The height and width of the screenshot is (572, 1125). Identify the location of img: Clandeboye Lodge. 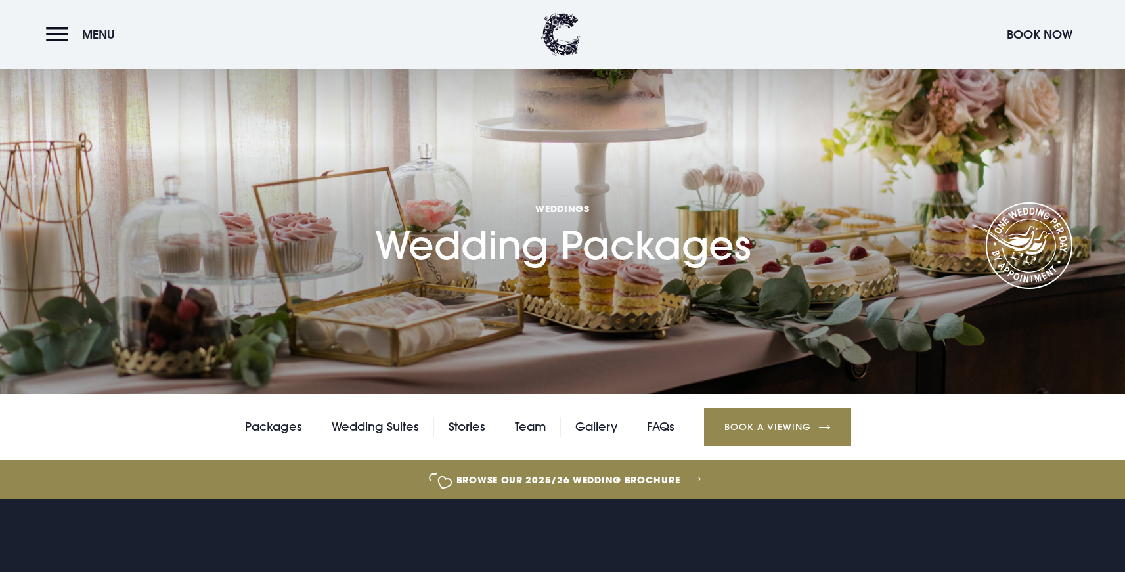
(561, 34).